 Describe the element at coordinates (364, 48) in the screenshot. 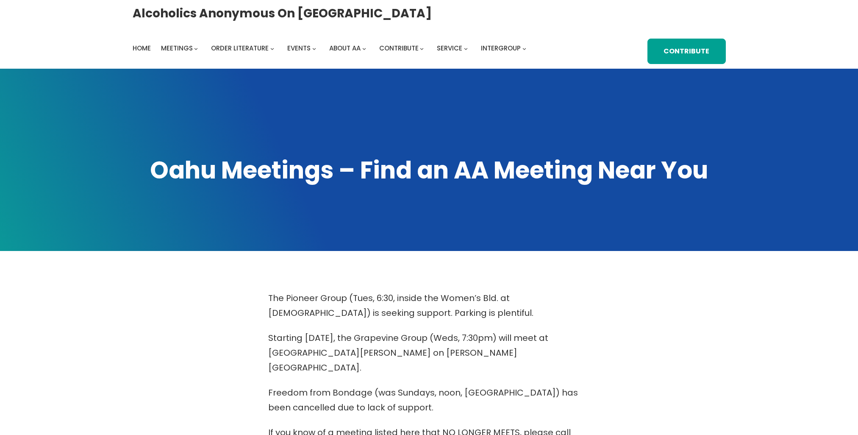

I see `button: About AA submenu` at that location.